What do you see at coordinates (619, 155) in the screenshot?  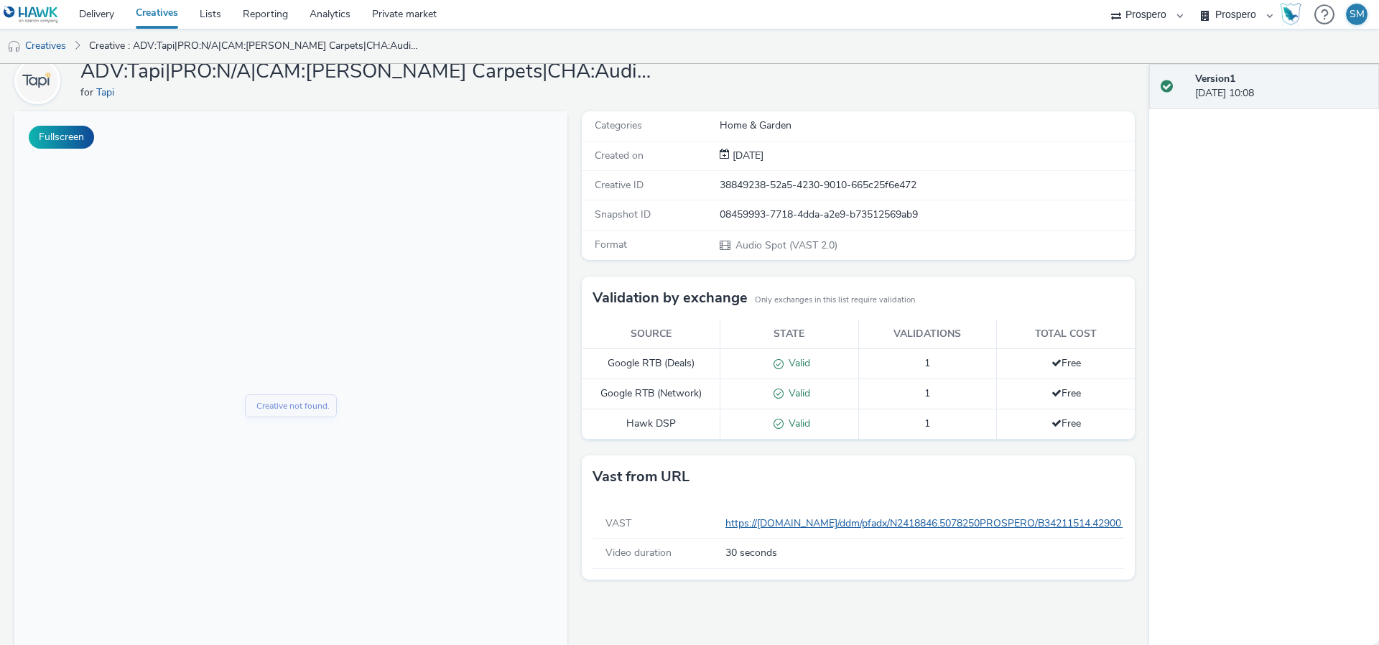 I see `span: Created on` at bounding box center [619, 155].